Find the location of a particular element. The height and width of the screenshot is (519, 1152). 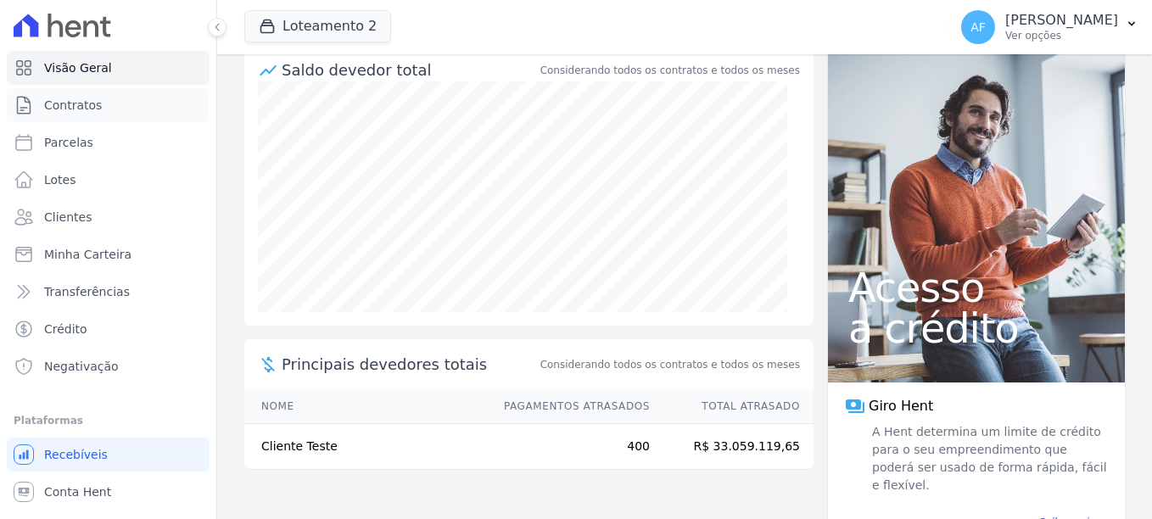

a: Contratos is located at coordinates (108, 105).